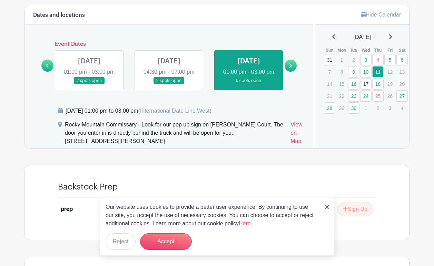  Describe the element at coordinates (366, 50) in the screenshot. I see `th: Wed` at that location.